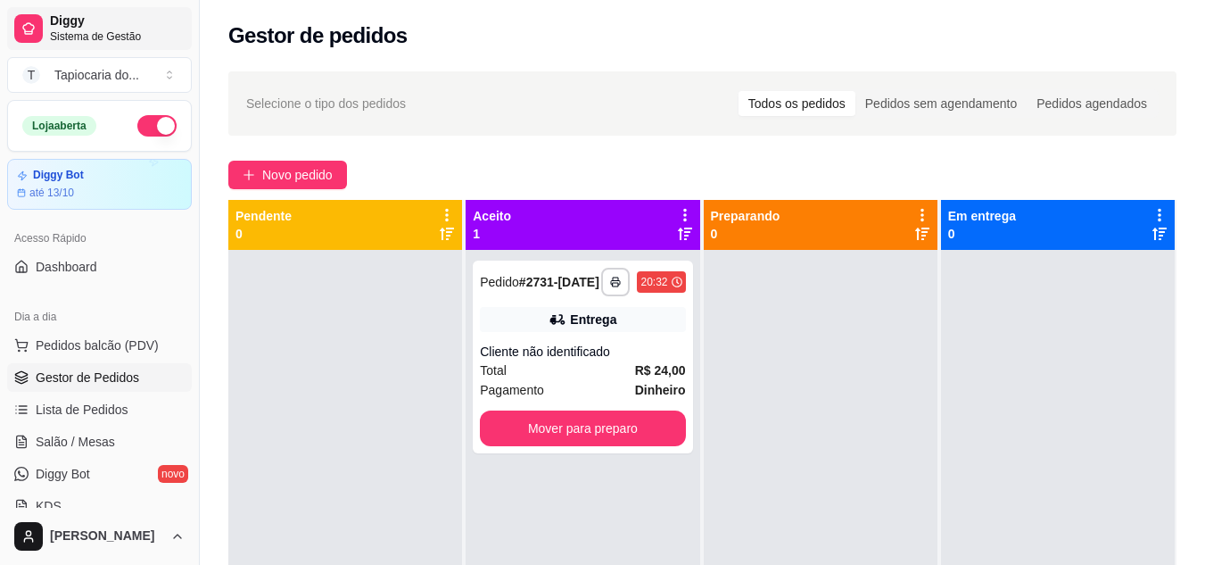 This screenshot has height=565, width=1205. What do you see at coordinates (75, 442) in the screenshot?
I see `span: Salão / Mesas` at bounding box center [75, 442].